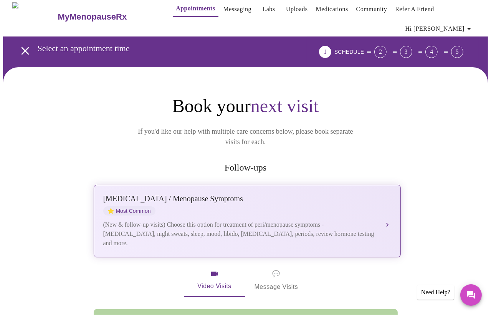 The image size is (491, 315). What do you see at coordinates (215, 280) in the screenshot?
I see `span: Video Visits` at bounding box center [215, 280].